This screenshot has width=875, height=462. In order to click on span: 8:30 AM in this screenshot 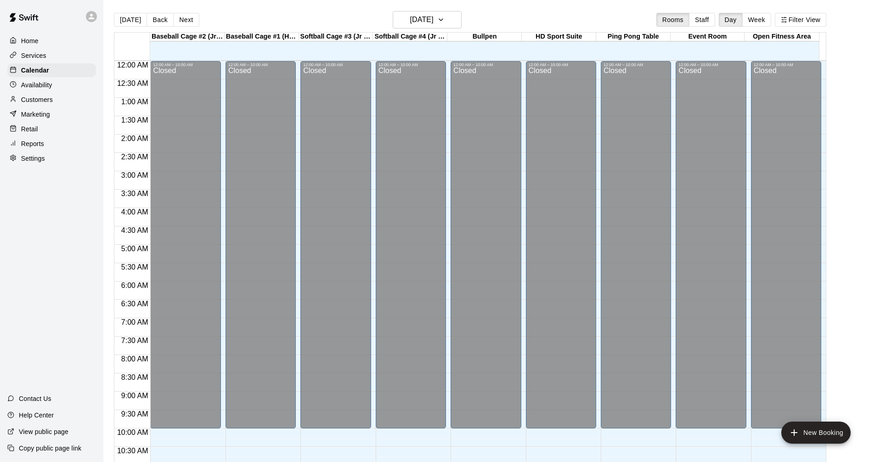, I will do `click(135, 377)`.